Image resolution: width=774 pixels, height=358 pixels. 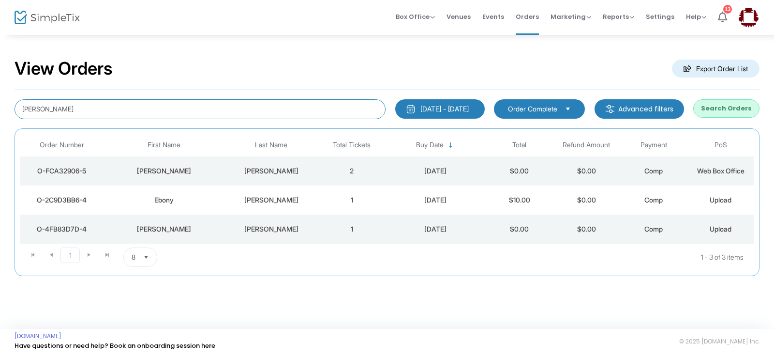 I want to click on span: 8, so click(x=134, y=257).